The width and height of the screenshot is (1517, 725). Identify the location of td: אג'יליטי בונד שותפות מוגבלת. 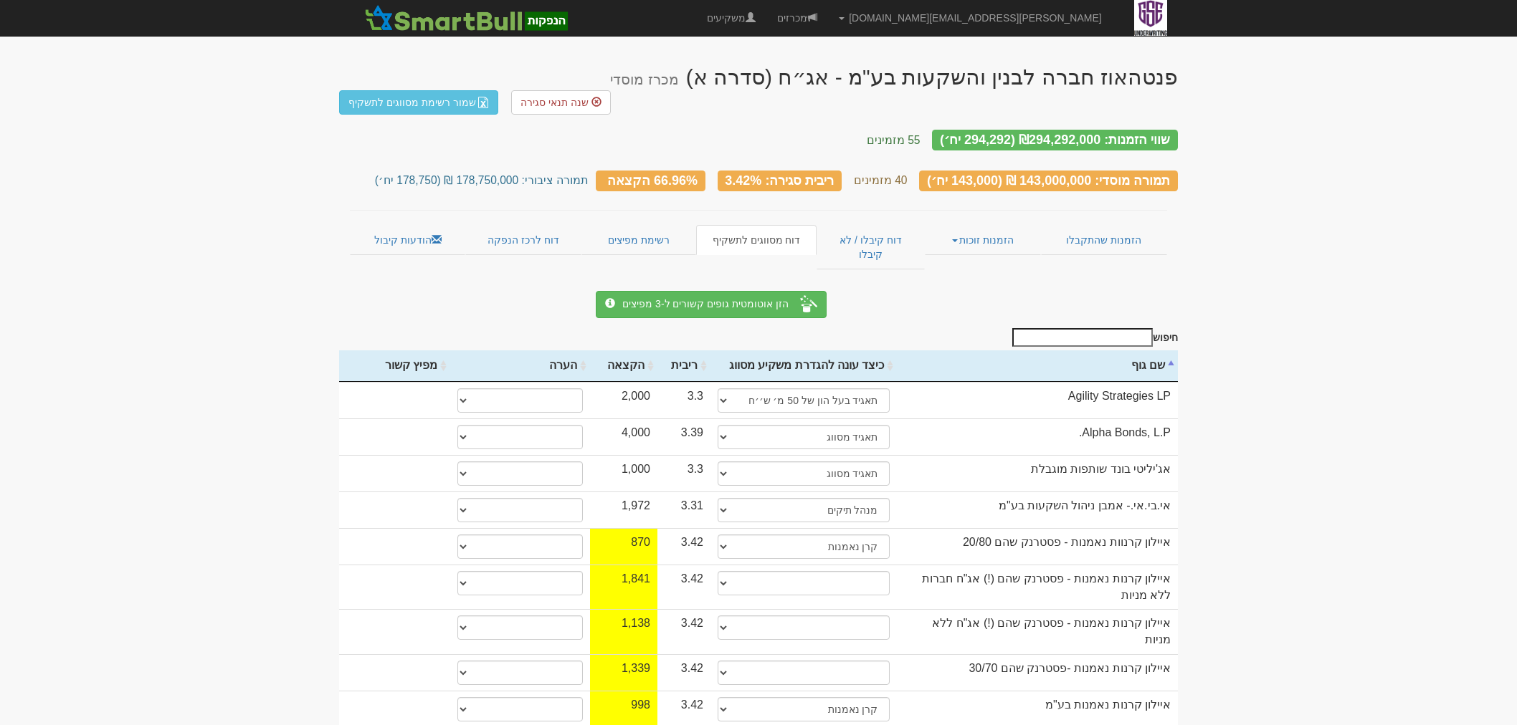
(1037, 473).